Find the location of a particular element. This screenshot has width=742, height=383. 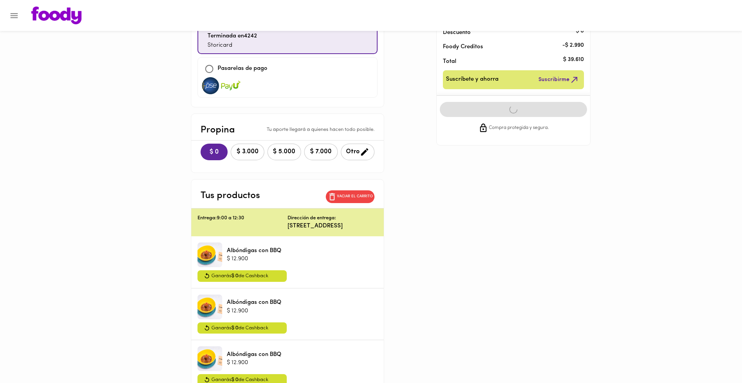

button: $ 5.000 is located at coordinates (284, 152).